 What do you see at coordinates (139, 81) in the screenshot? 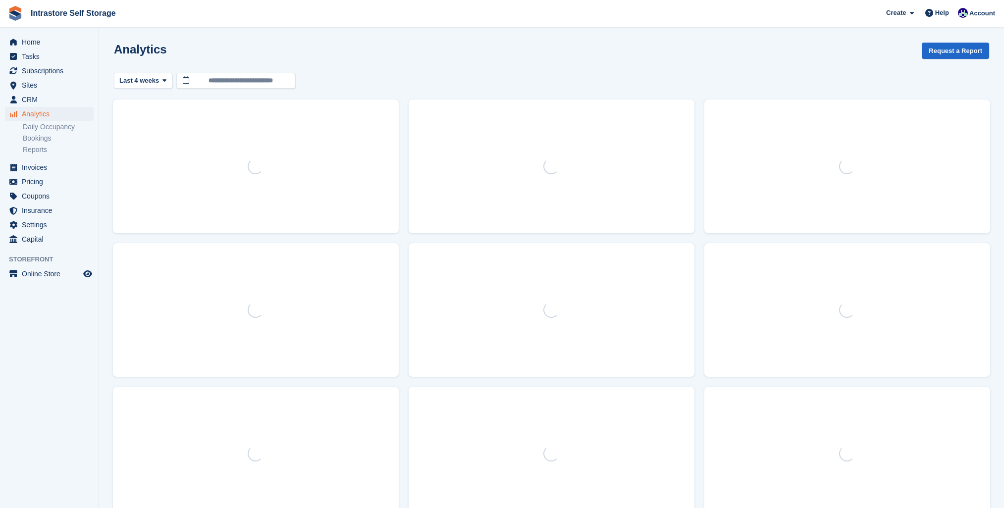
I see `span: Last 4 weeks` at bounding box center [139, 81].